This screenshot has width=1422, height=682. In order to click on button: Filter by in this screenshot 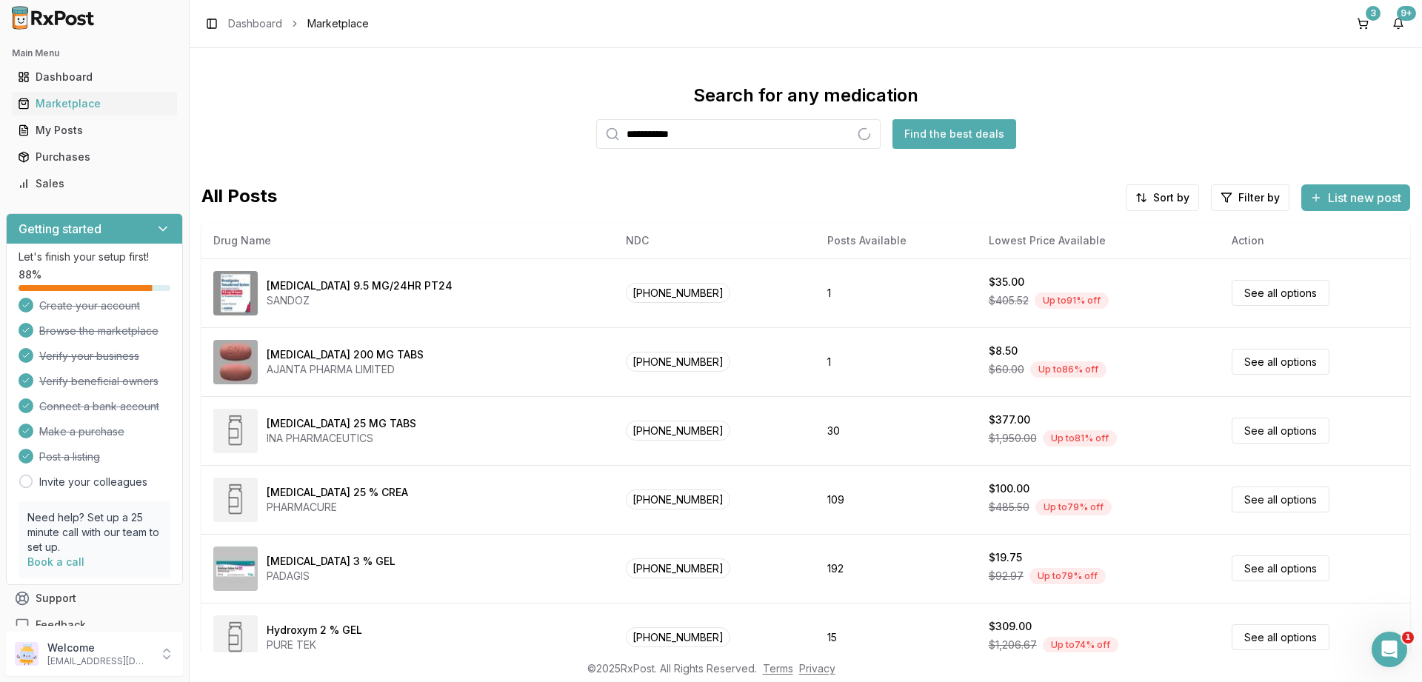, I will do `click(1250, 198)`.